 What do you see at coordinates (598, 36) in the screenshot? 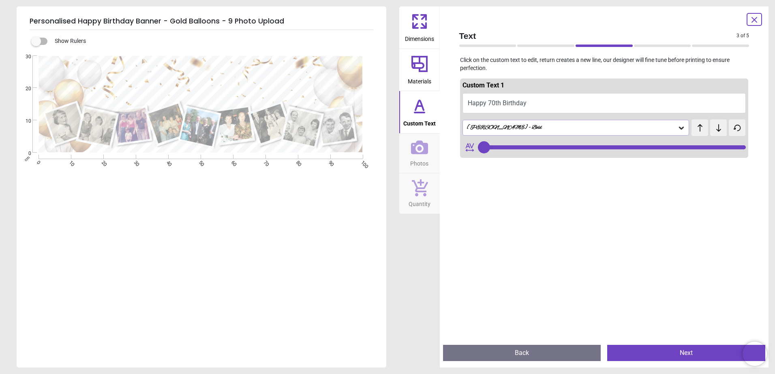
I see `span: Text` at bounding box center [598, 36].